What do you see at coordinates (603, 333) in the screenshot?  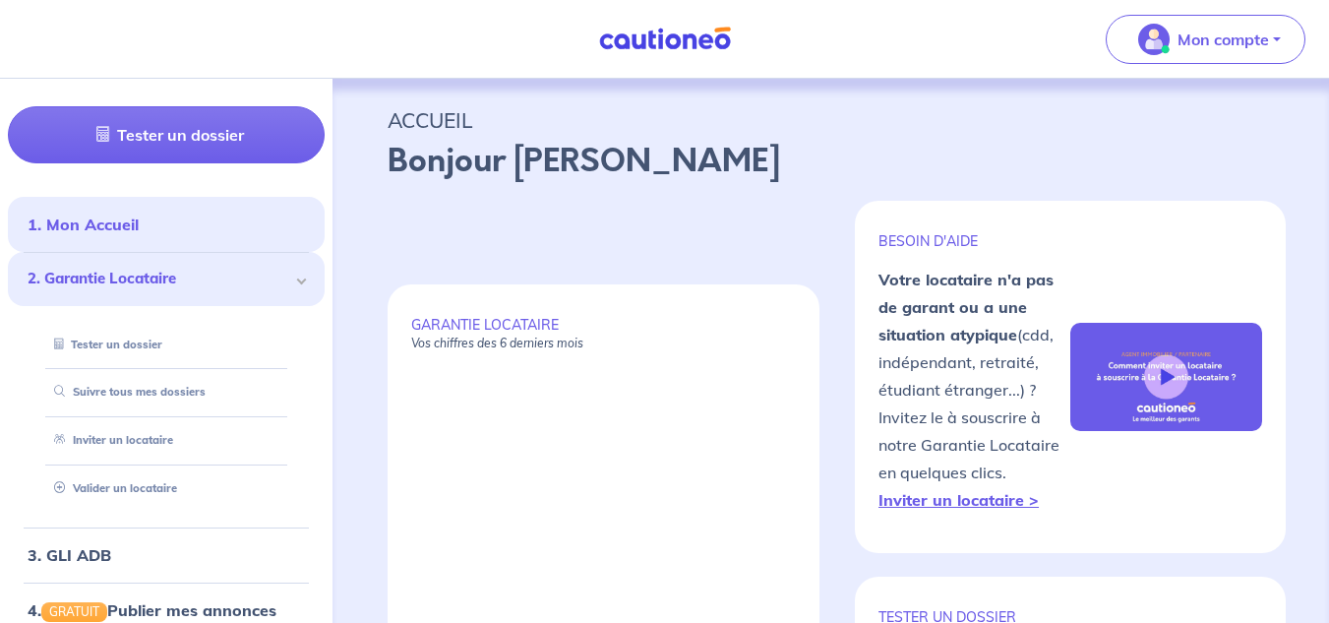 I see `p: GARANTIE LOCATAIRE` at bounding box center [603, 333].